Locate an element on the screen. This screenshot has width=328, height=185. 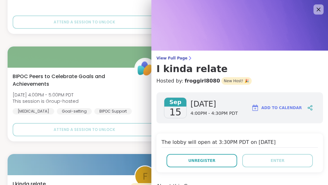
span: View Full Page is located at coordinates (240, 58).